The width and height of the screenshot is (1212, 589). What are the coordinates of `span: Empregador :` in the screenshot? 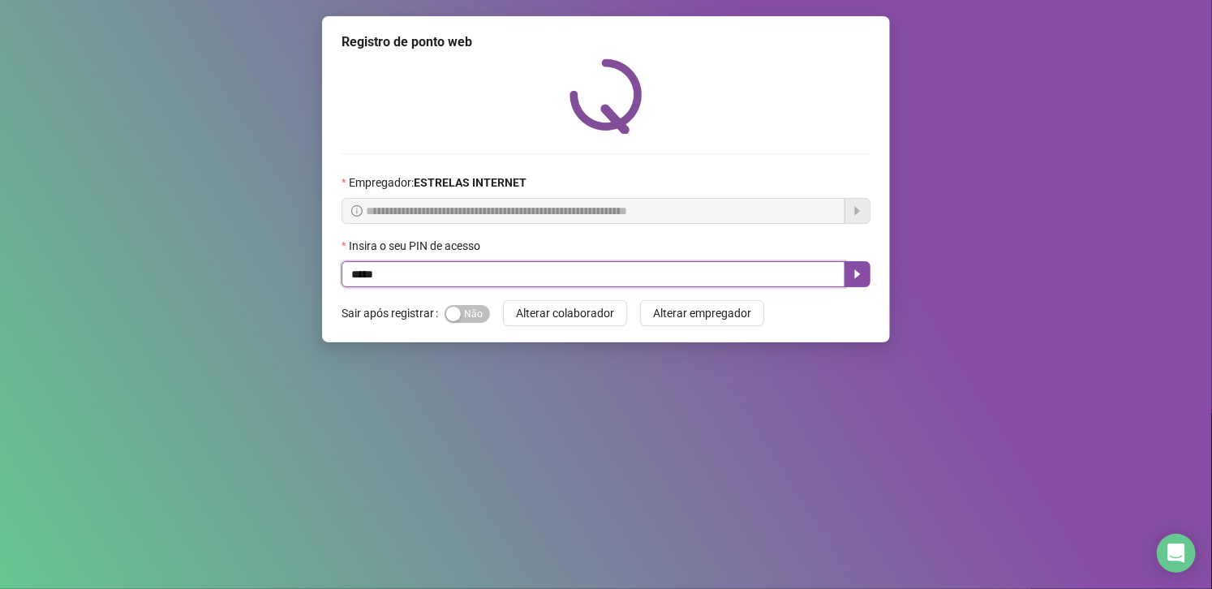 It's located at (437, 183).